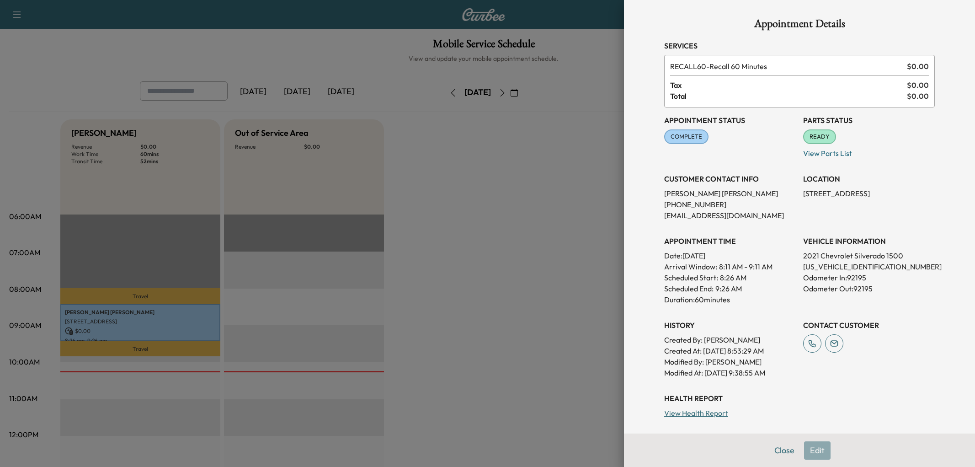  Describe the element at coordinates (730, 266) in the screenshot. I see `p: Arrival Window:` at that location.